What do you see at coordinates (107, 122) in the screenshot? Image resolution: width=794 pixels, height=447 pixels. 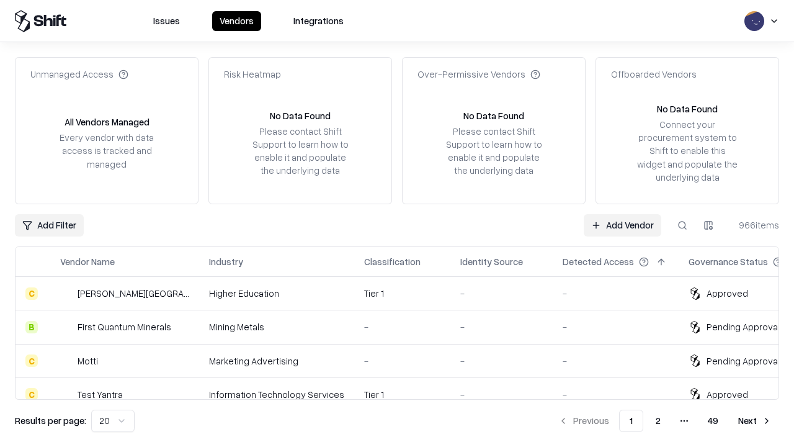 I see `div: All Vendors Managed` at bounding box center [107, 122].